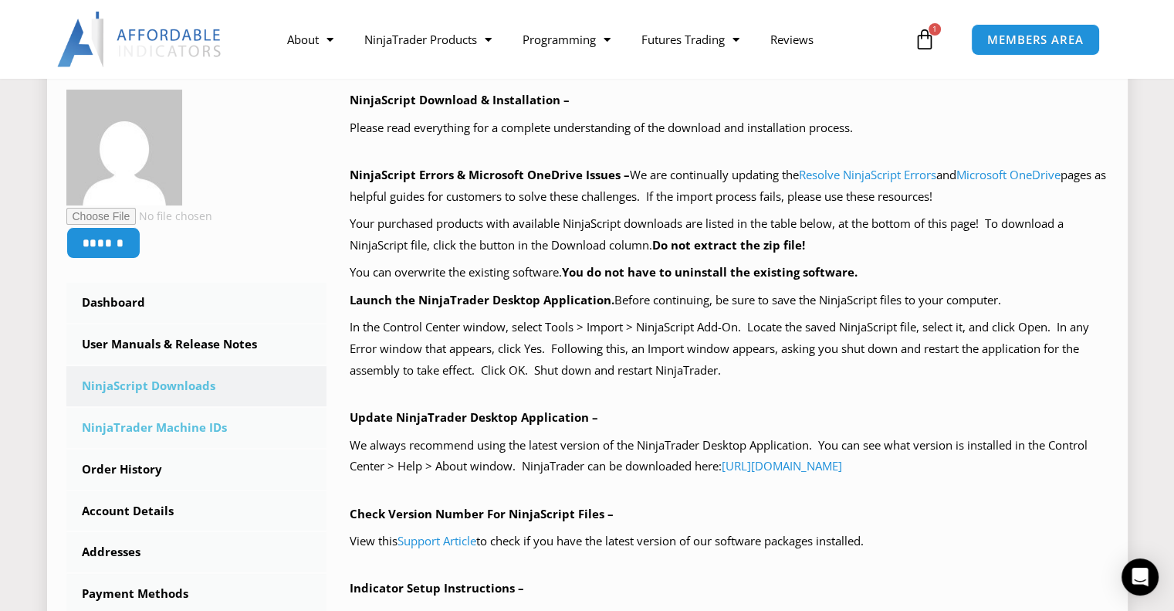 This screenshot has height=611, width=1174. I want to click on b: You do not have to uninstall the existing software., so click(709, 272).